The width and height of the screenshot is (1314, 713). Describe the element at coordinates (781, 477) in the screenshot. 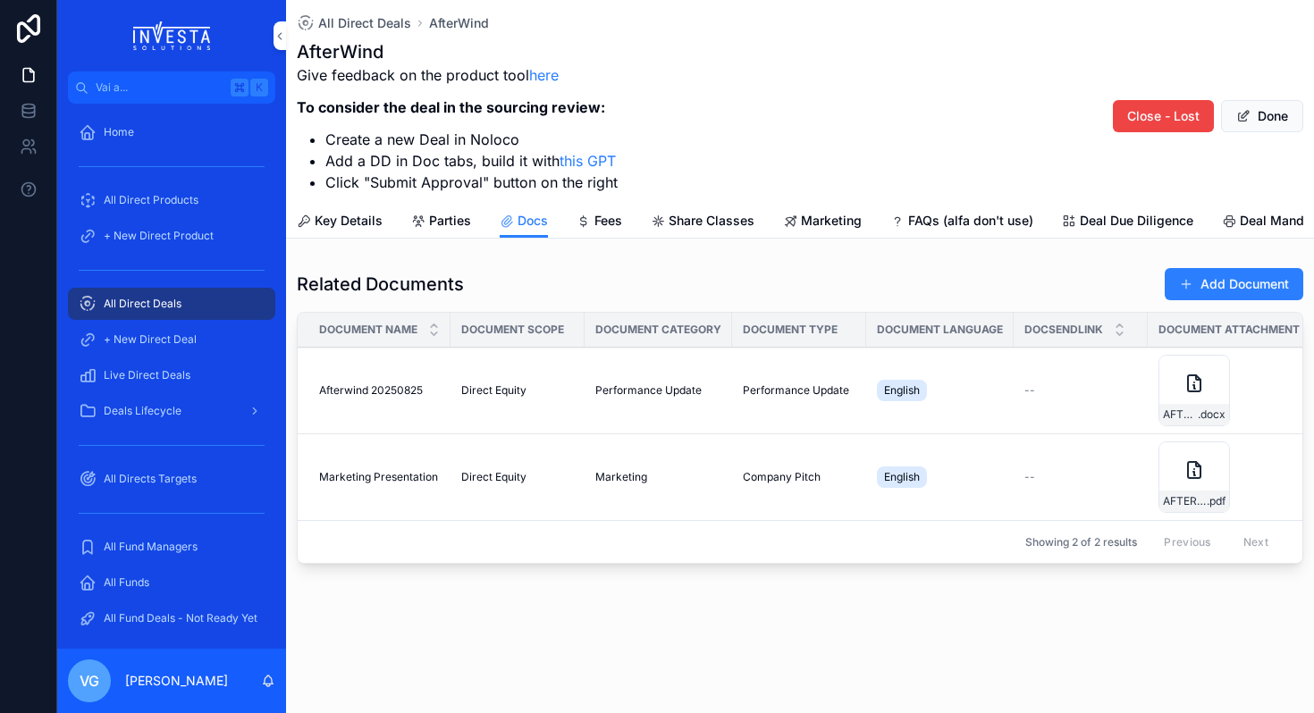

I see `span: Company Pitch` at that location.